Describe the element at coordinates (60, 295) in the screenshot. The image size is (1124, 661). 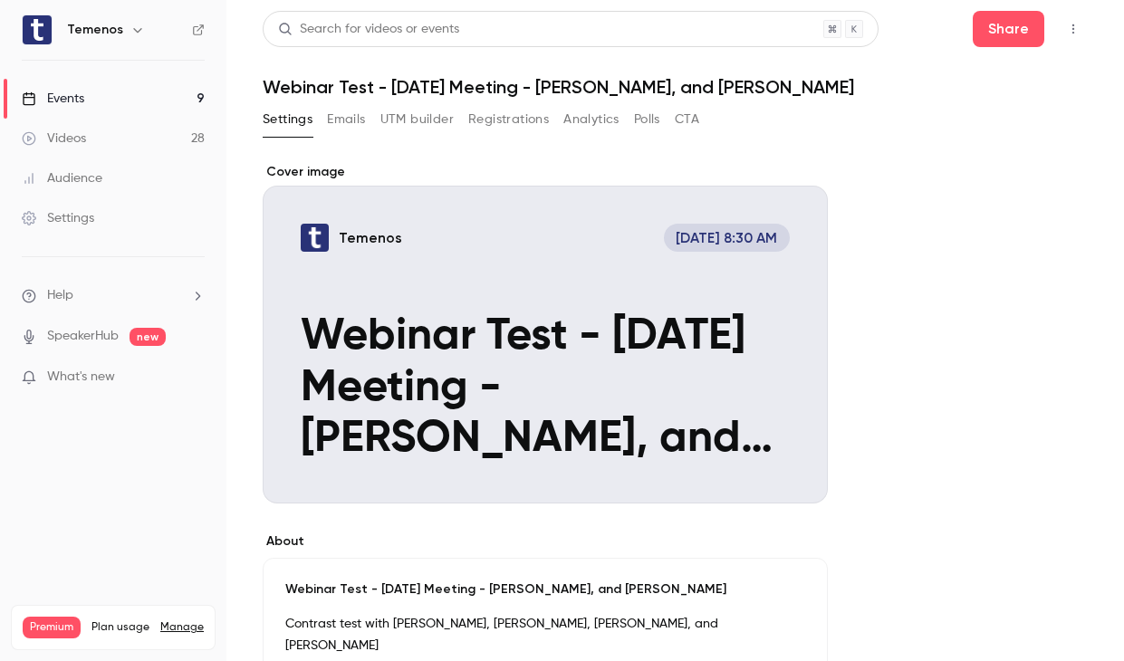
I see `span: Help` at that location.